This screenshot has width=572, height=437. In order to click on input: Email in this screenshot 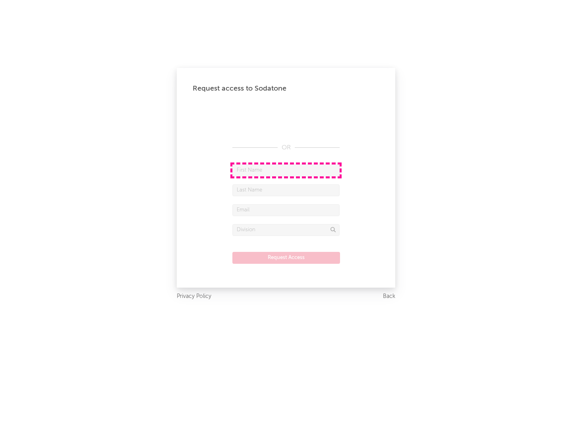, I will do `click(286, 210)`.